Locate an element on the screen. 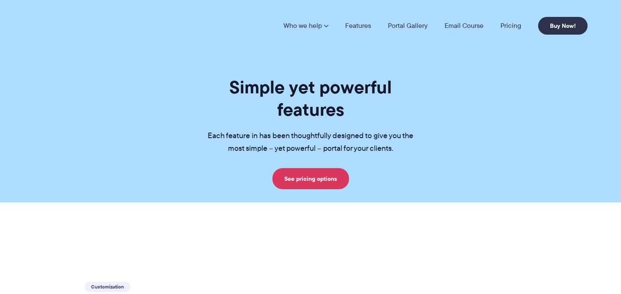  span: Customization is located at coordinates (107, 287).